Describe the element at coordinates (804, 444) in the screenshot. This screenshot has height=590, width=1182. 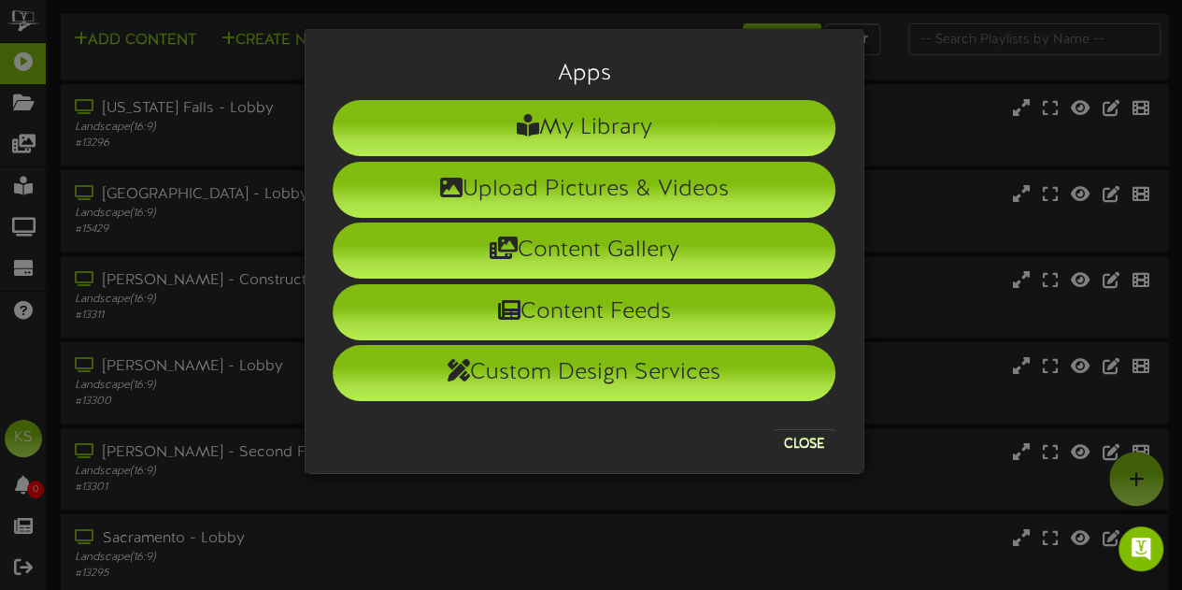
I see `button: Close` at that location.